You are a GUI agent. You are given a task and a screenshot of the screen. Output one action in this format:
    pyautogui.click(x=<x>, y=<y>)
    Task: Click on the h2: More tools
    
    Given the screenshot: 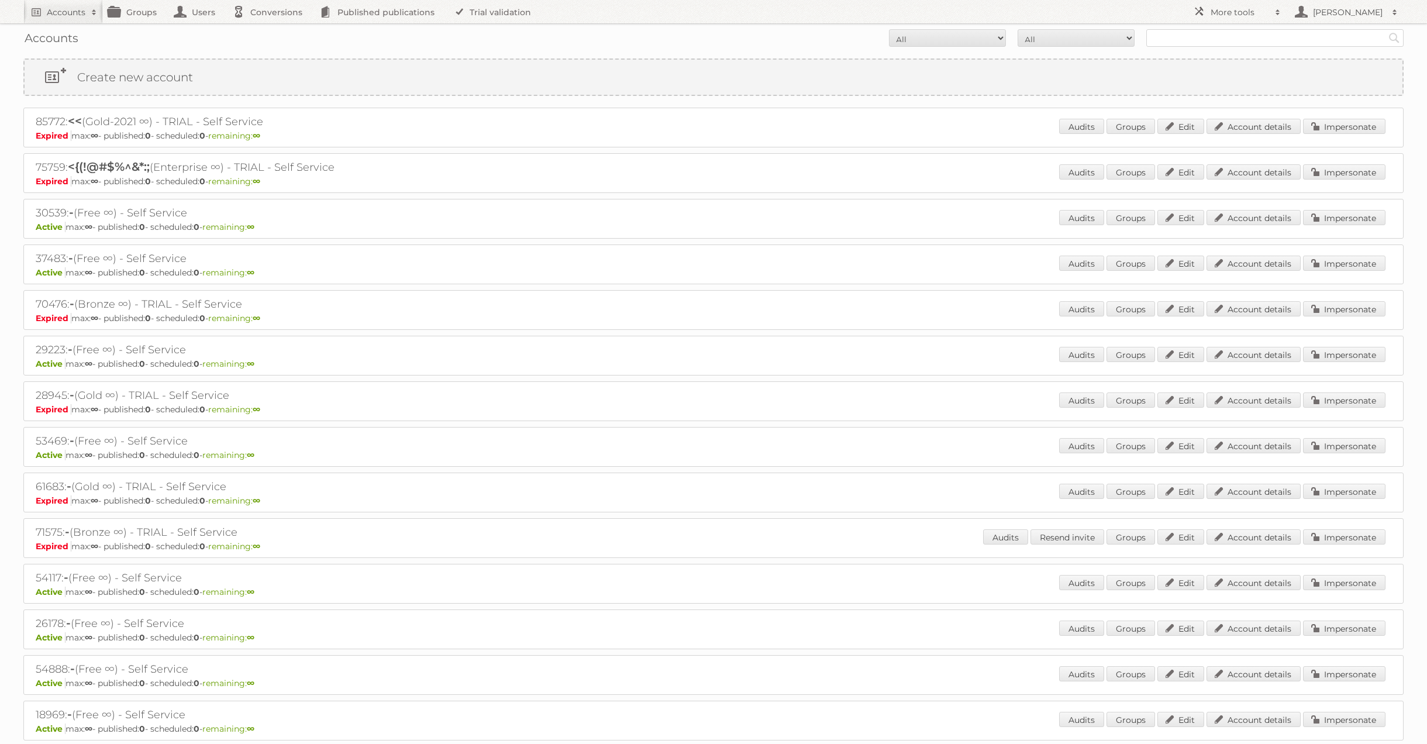 What is the action you would take?
    pyautogui.click(x=1240, y=12)
    